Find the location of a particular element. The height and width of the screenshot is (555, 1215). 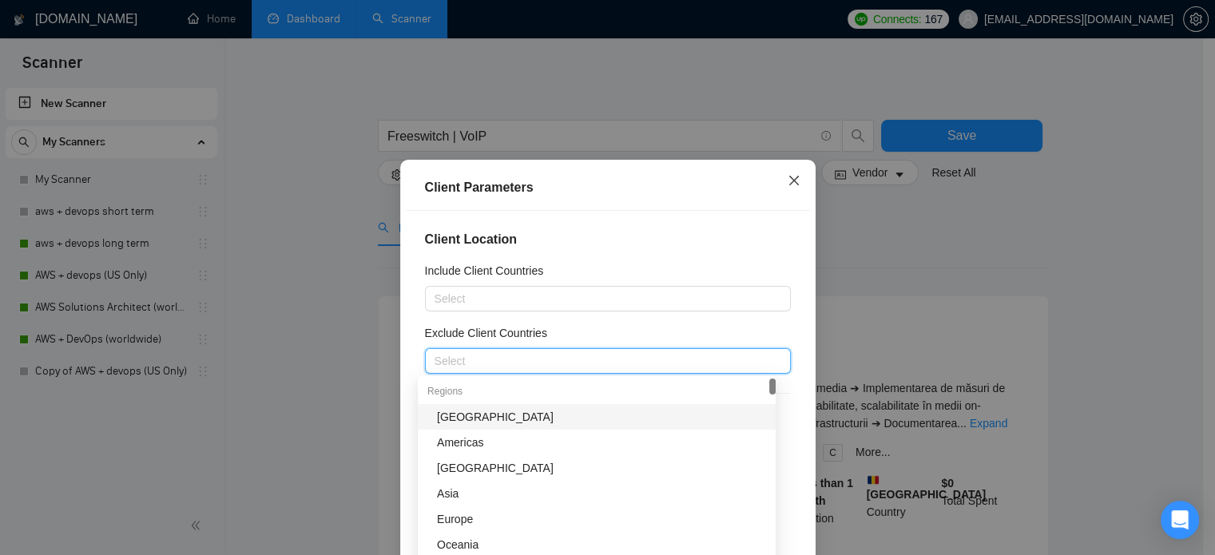

h5: Exclude Client Countries is located at coordinates (486, 333).